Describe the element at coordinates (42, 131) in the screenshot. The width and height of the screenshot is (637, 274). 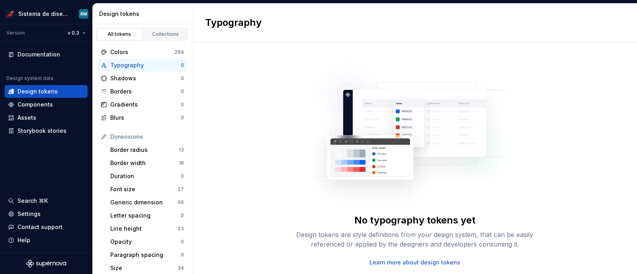
I see `div: Storybook stories` at that location.